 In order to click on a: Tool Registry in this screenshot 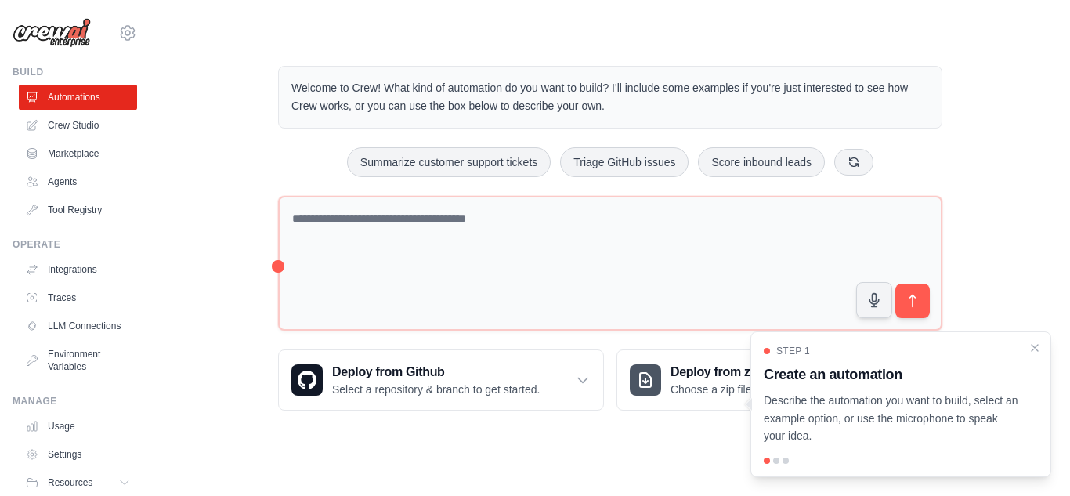, I will do `click(78, 210)`.